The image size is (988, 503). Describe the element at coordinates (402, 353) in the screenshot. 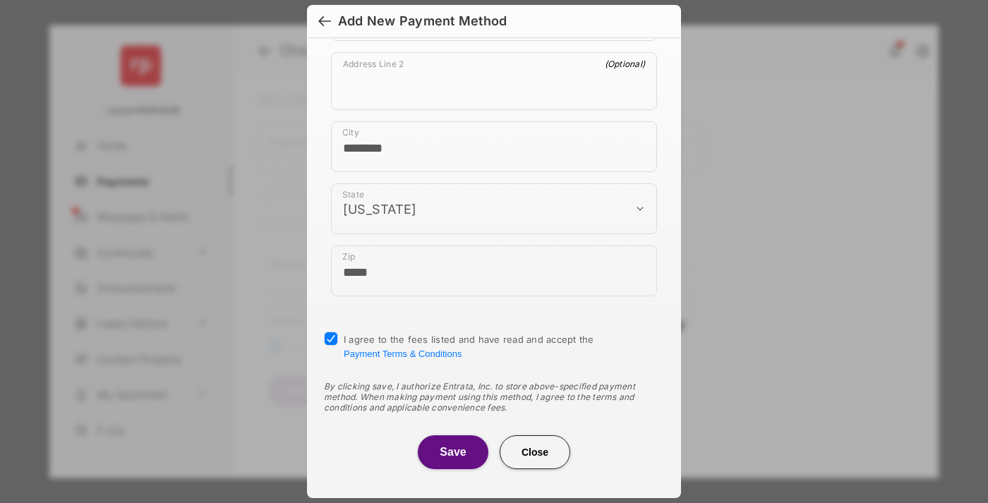

I see `button: I agree to the fees listed and have read and accept the` at that location.